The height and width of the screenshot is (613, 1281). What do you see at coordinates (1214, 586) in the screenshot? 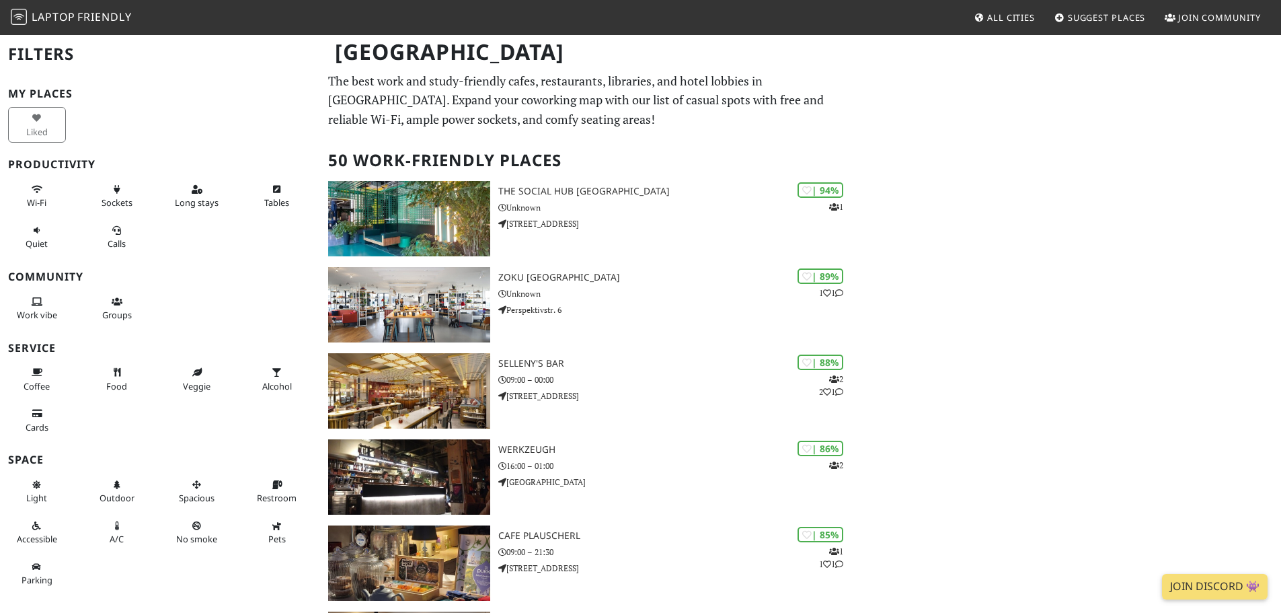
I see `a: Join Discord 👾` at bounding box center [1214, 586].